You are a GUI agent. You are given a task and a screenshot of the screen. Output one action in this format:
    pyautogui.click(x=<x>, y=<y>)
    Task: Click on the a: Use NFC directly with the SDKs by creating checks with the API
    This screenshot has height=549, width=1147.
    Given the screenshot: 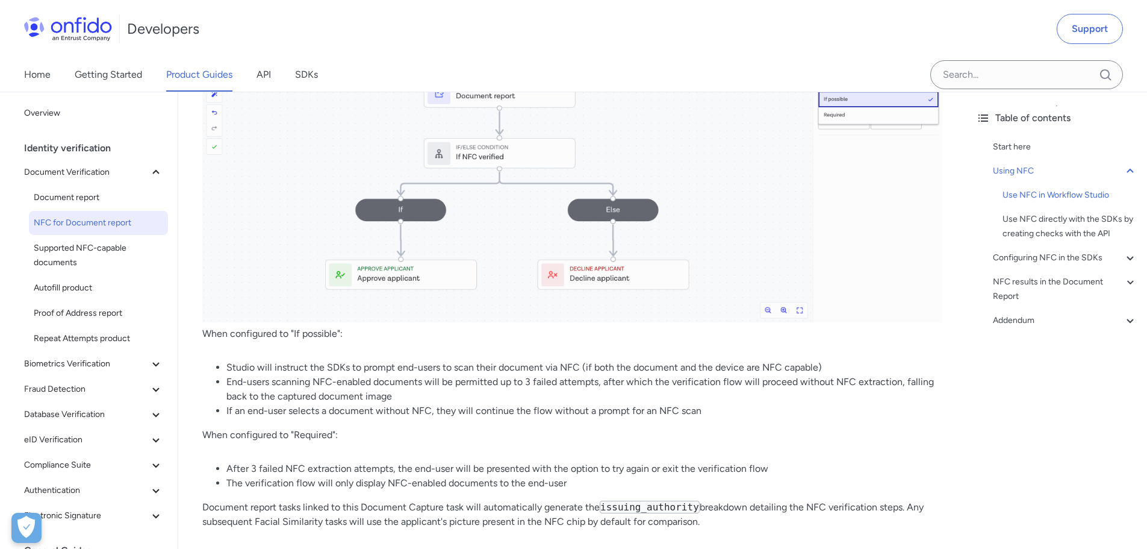 What is the action you would take?
    pyautogui.click(x=1070, y=226)
    